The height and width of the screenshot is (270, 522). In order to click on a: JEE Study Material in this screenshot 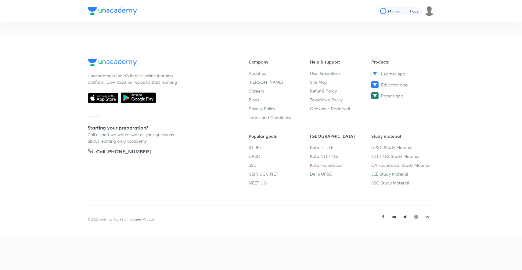, I will do `click(402, 173)`.